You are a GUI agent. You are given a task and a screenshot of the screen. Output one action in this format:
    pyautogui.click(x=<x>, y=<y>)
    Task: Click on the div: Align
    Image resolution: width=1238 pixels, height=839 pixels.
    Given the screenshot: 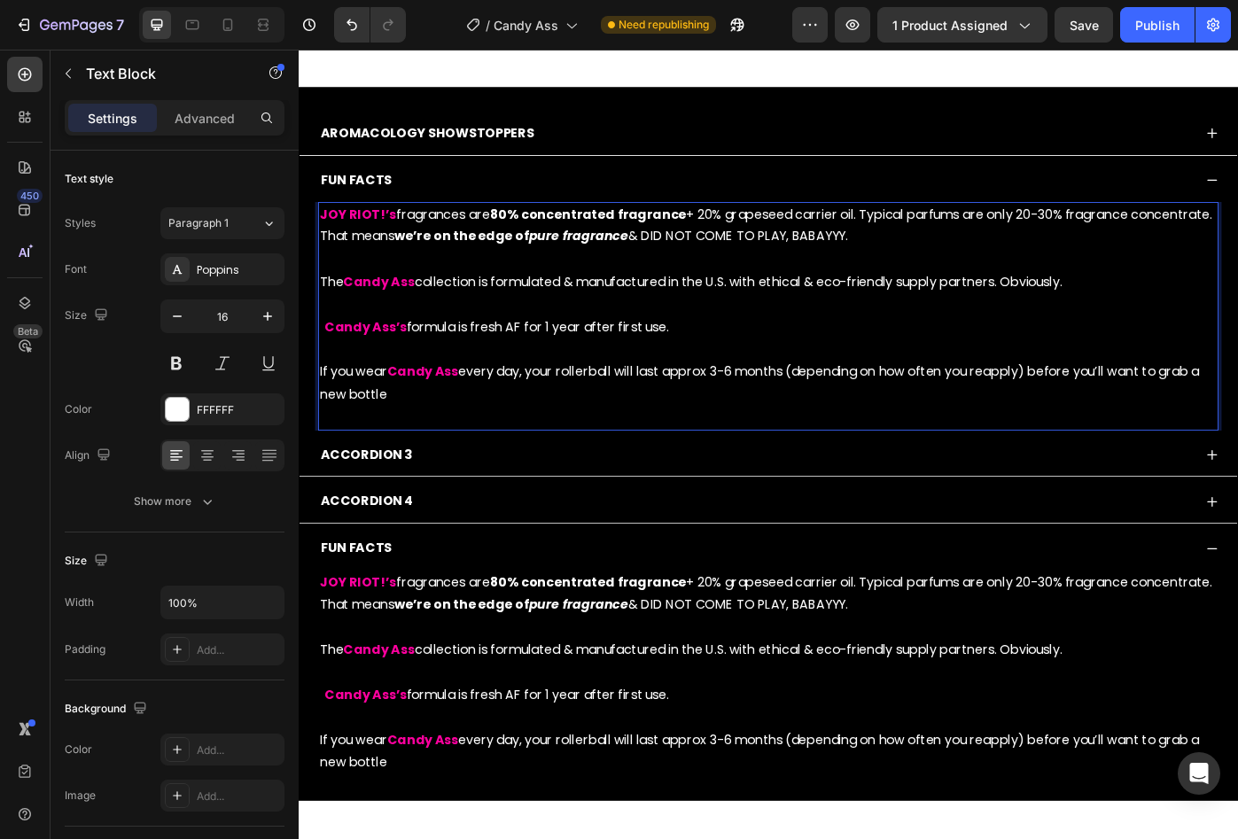 What is the action you would take?
    pyautogui.click(x=90, y=456)
    